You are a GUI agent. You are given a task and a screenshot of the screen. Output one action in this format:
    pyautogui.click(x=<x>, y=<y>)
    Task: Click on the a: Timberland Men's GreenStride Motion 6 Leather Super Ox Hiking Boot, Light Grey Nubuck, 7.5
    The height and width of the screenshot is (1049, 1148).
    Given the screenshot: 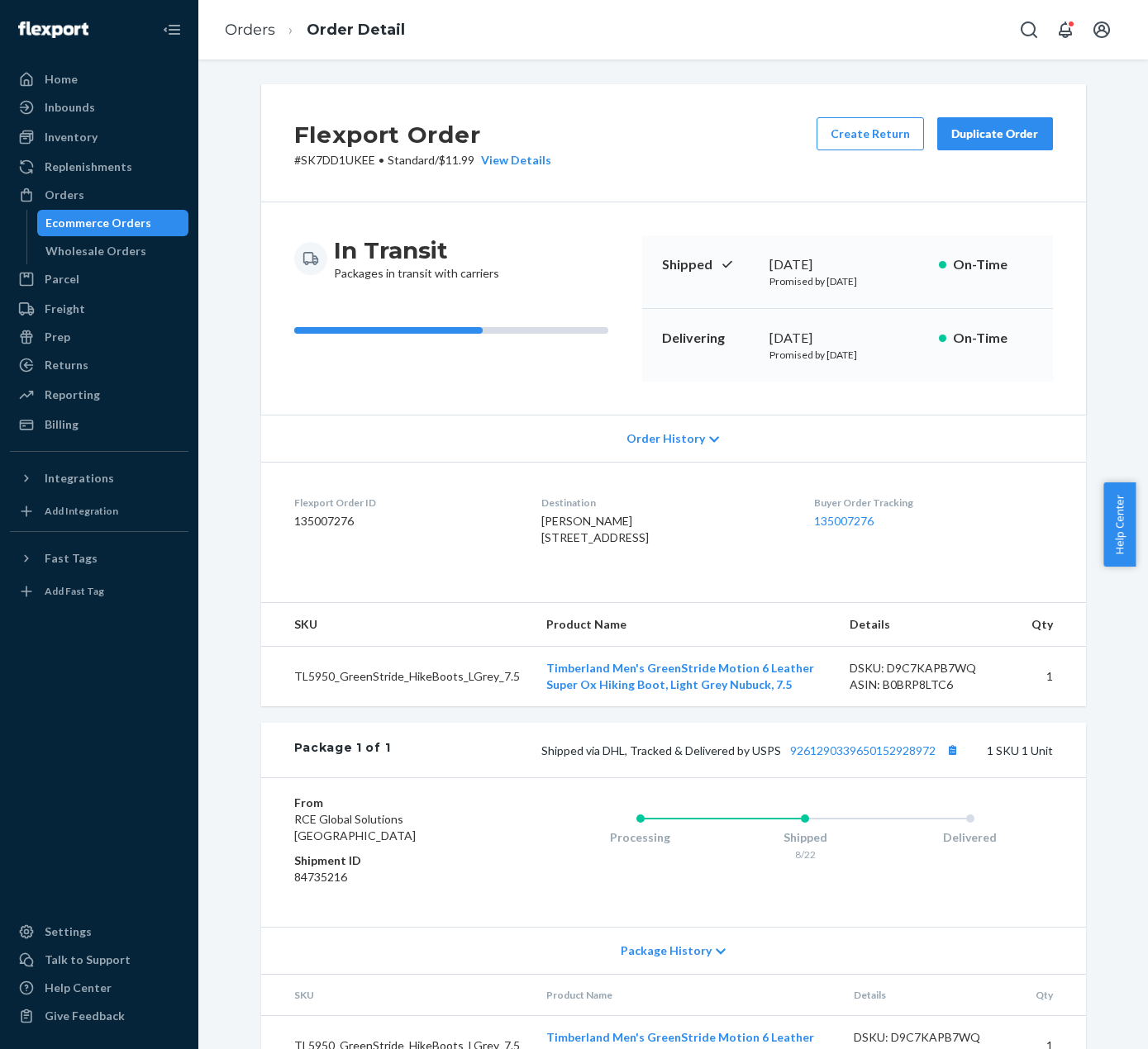 What is the action you would take?
    pyautogui.click(x=680, y=676)
    